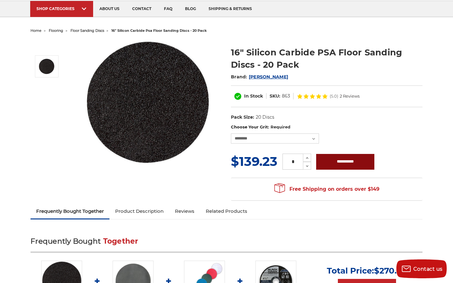 This screenshot has height=283, width=453. What do you see at coordinates (65, 241) in the screenshot?
I see `span: Frequently Bought` at bounding box center [65, 241].